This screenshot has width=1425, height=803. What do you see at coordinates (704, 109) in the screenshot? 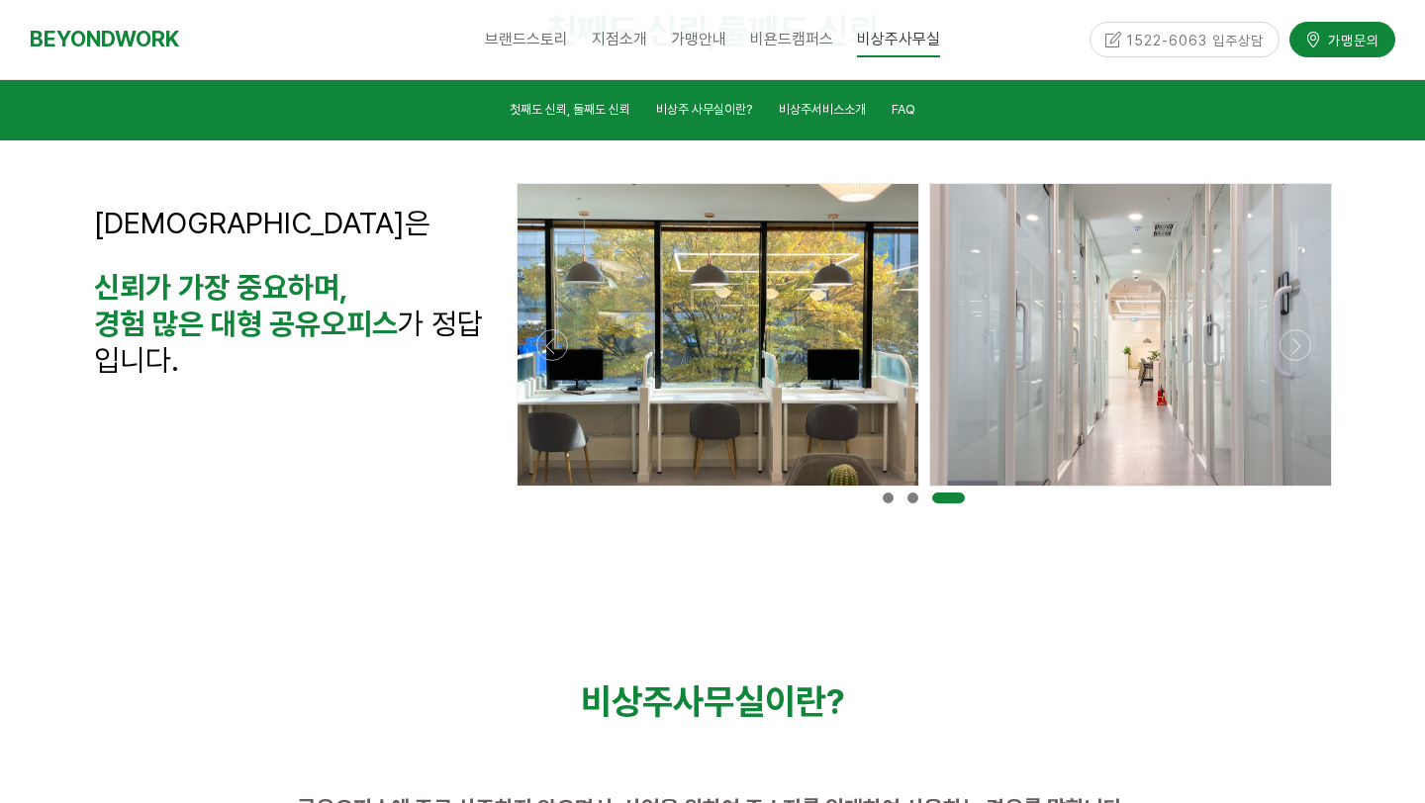
I see `span: 비상주 사무실이란?` at bounding box center [704, 109].